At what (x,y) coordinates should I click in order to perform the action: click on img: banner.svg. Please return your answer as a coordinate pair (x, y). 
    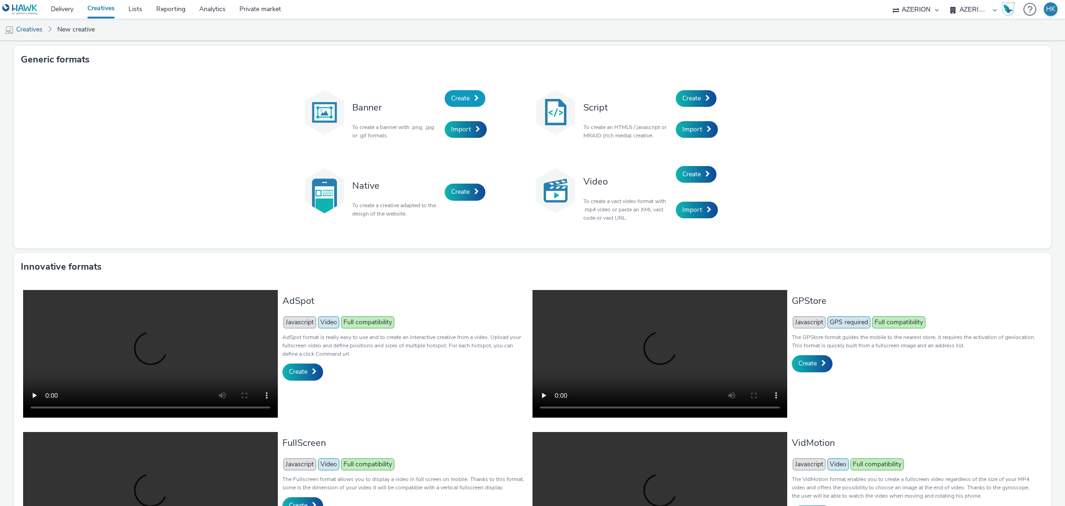
    Looking at the image, I should click on (324, 112).